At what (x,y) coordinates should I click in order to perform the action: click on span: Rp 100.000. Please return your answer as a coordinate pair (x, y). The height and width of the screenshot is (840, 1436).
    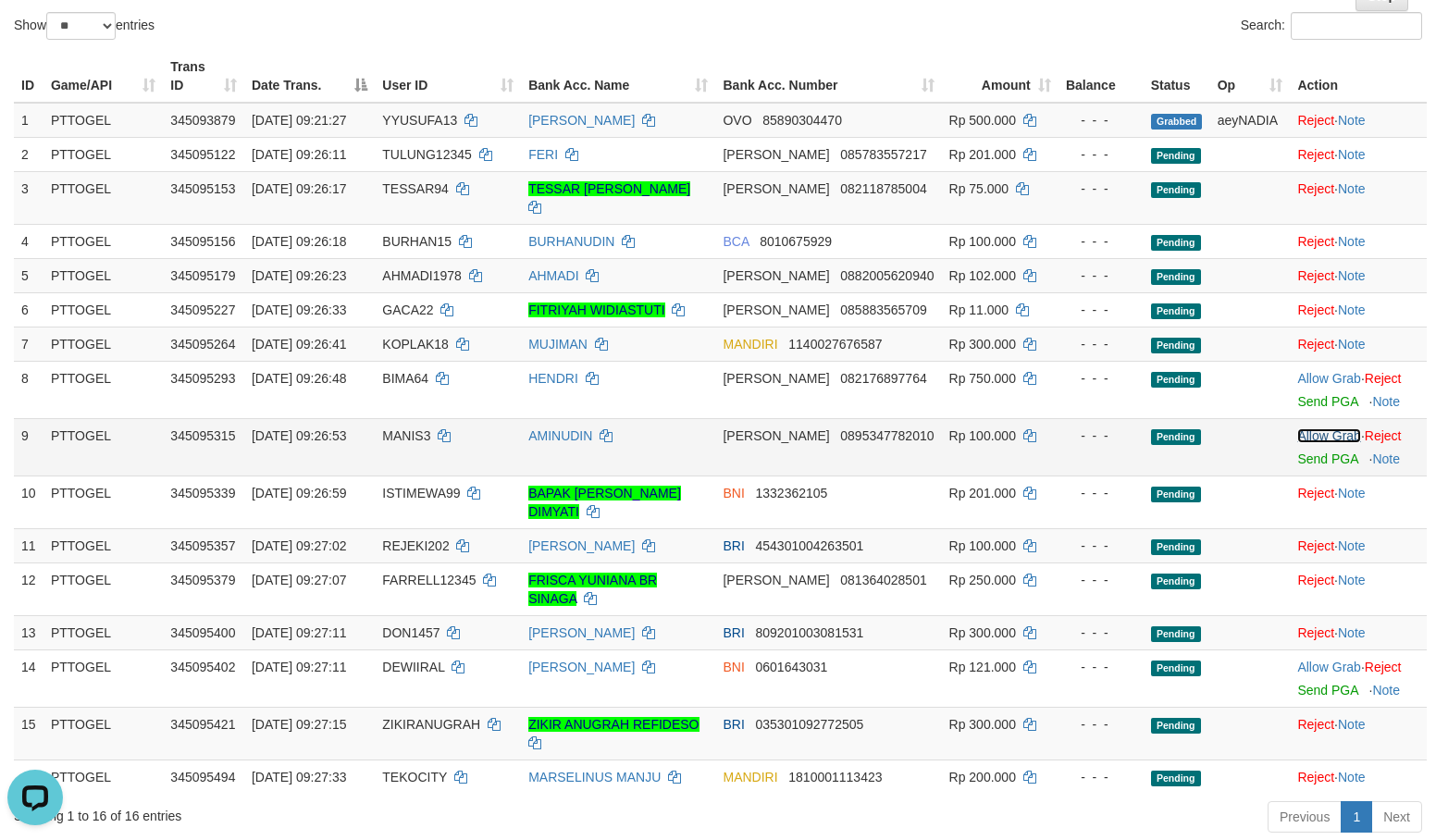
    Looking at the image, I should click on (983, 435).